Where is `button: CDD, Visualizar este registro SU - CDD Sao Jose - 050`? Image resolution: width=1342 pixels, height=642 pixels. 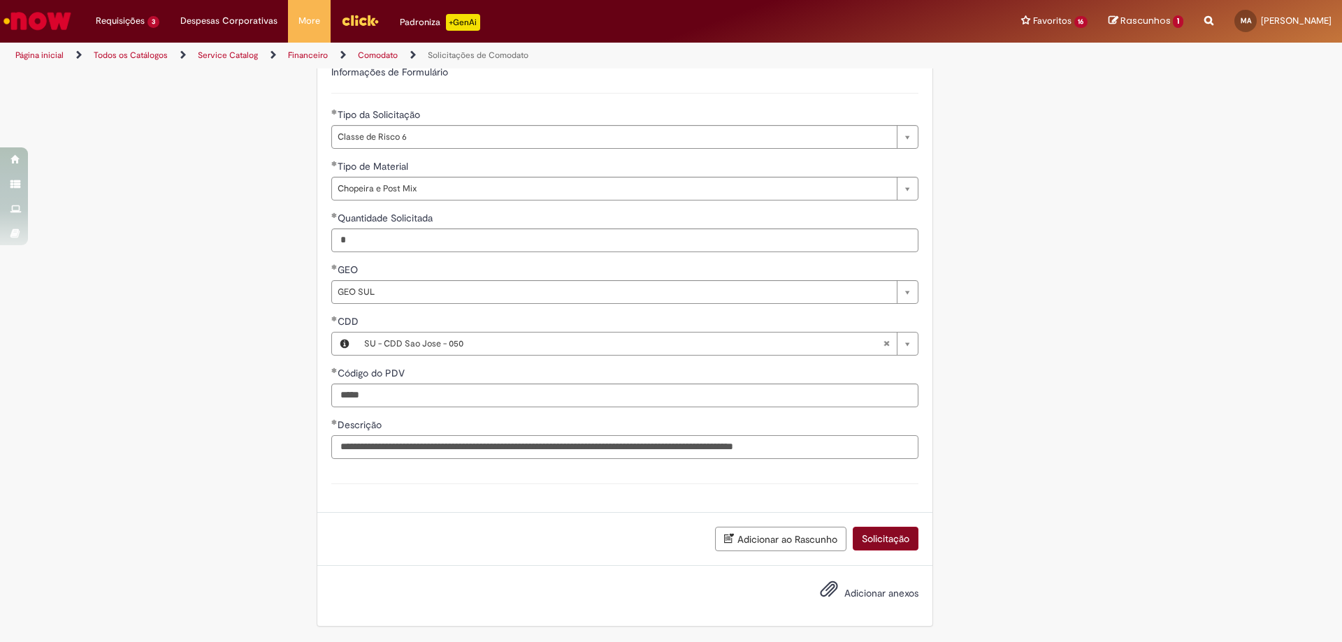
button: CDD, Visualizar este registro SU - CDD Sao Jose - 050 is located at coordinates (345, 344).